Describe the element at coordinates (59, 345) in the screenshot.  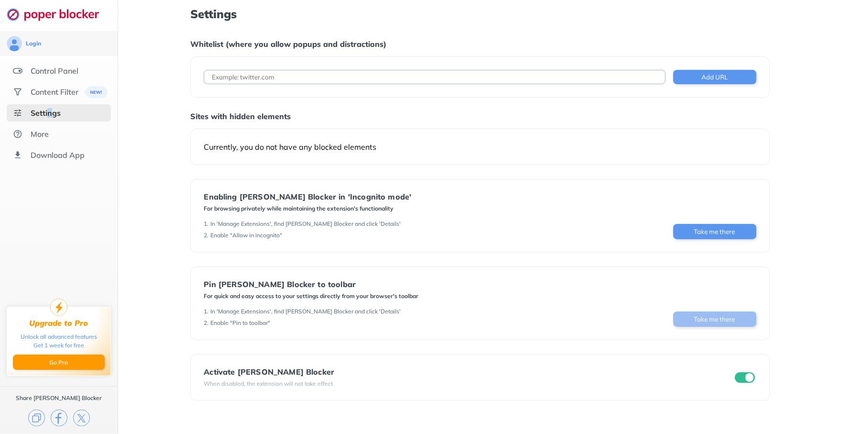
I see `div: Get 1 week for free` at that location.